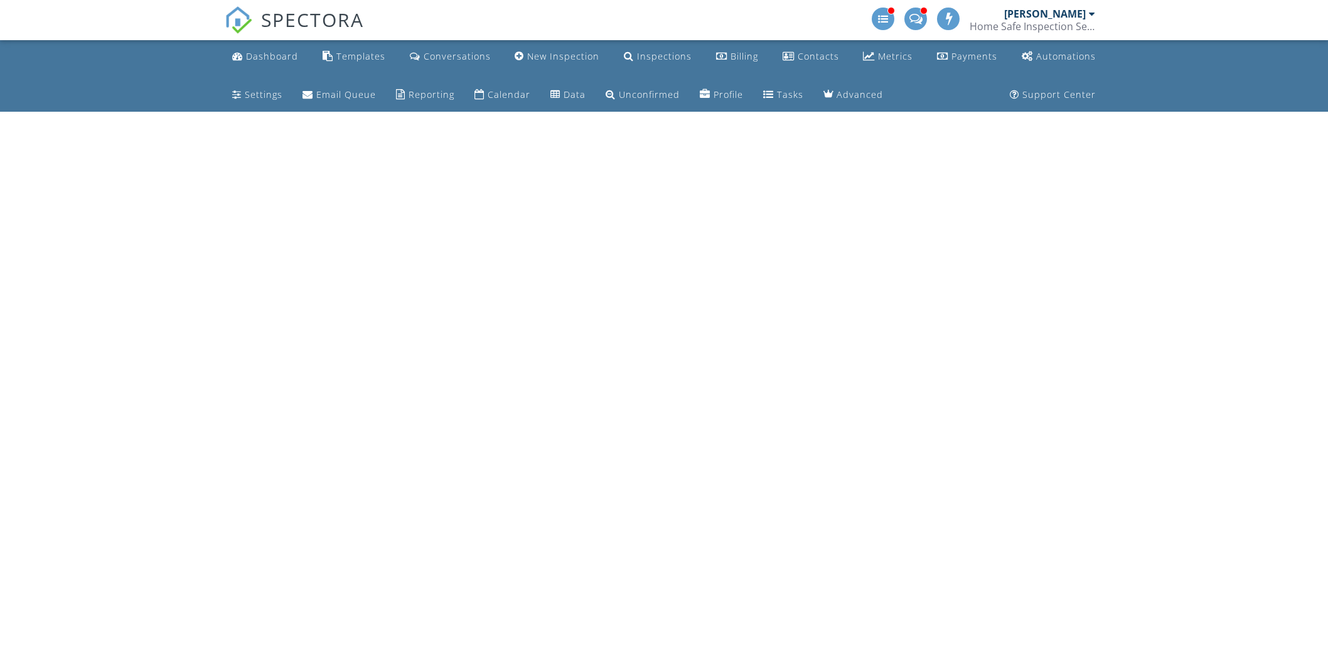 Image resolution: width=1328 pixels, height=659 pixels. Describe the element at coordinates (313, 19) in the screenshot. I see `span: SPECTORA` at that location.